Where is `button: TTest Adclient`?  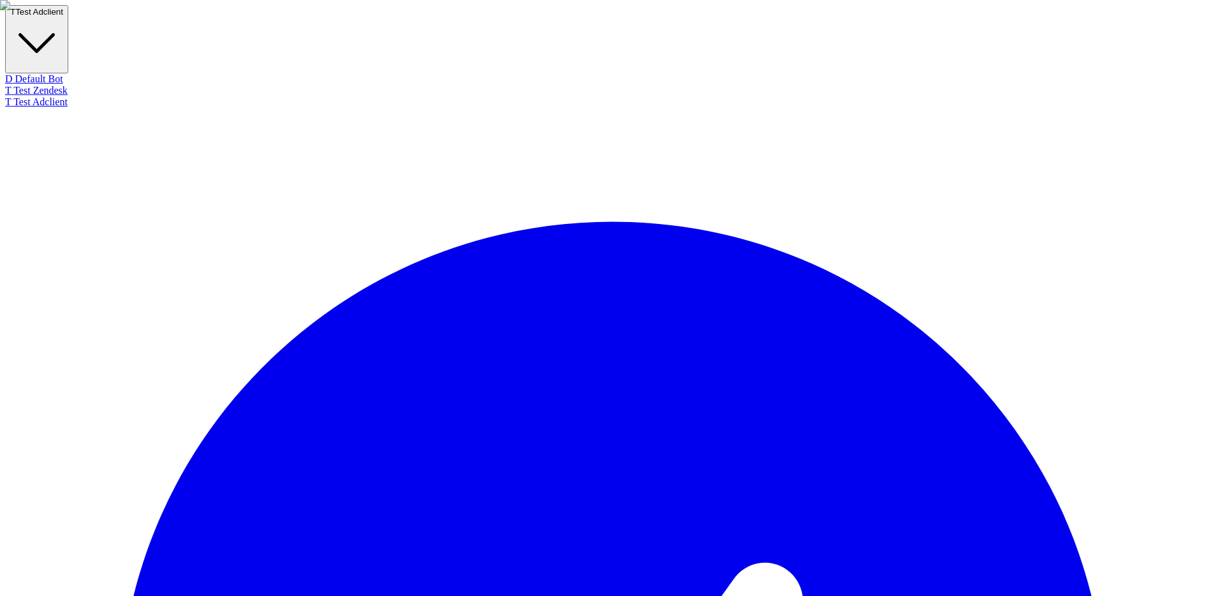
button: TTest Adclient is located at coordinates (36, 39).